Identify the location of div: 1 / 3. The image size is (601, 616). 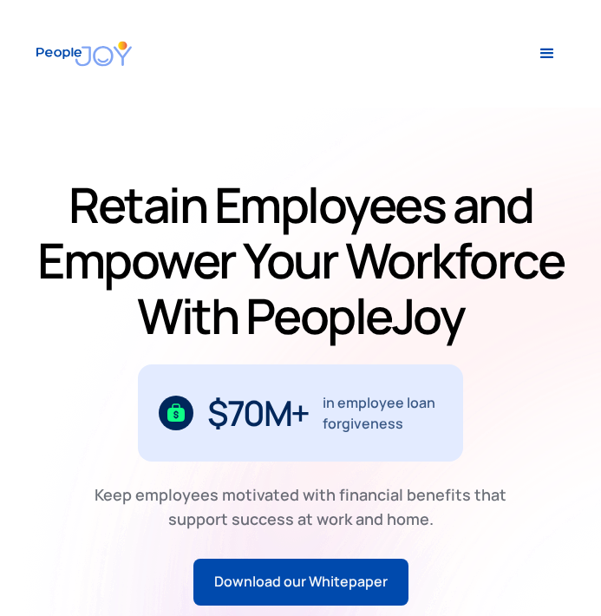
(300, 413).